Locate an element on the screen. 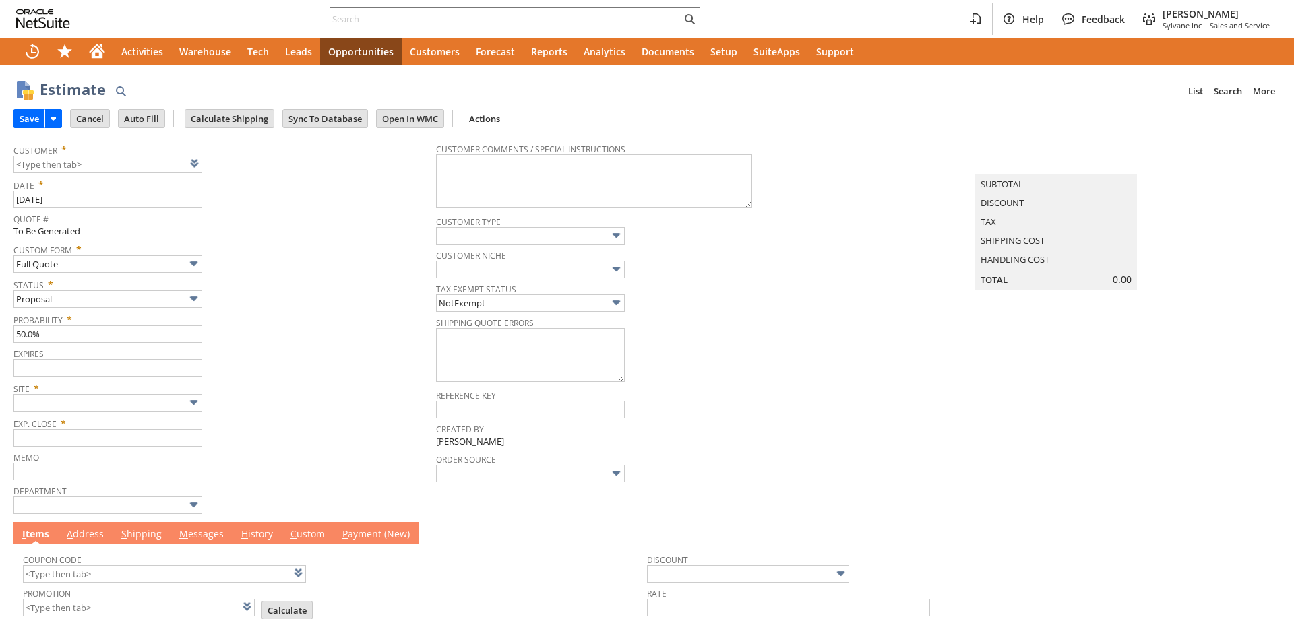 Image resolution: width=1294 pixels, height=619 pixels. input: Calculate Shipping is located at coordinates (229, 119).